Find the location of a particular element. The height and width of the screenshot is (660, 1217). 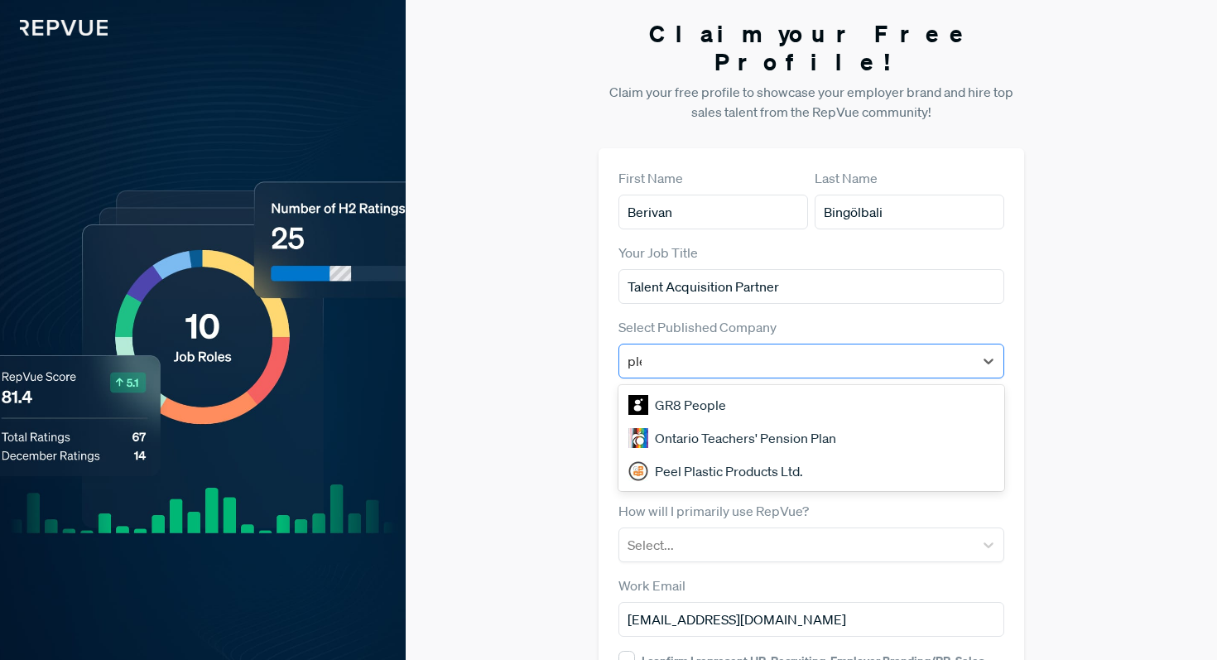

h3: Claim your Free Profile! is located at coordinates (812, 47).